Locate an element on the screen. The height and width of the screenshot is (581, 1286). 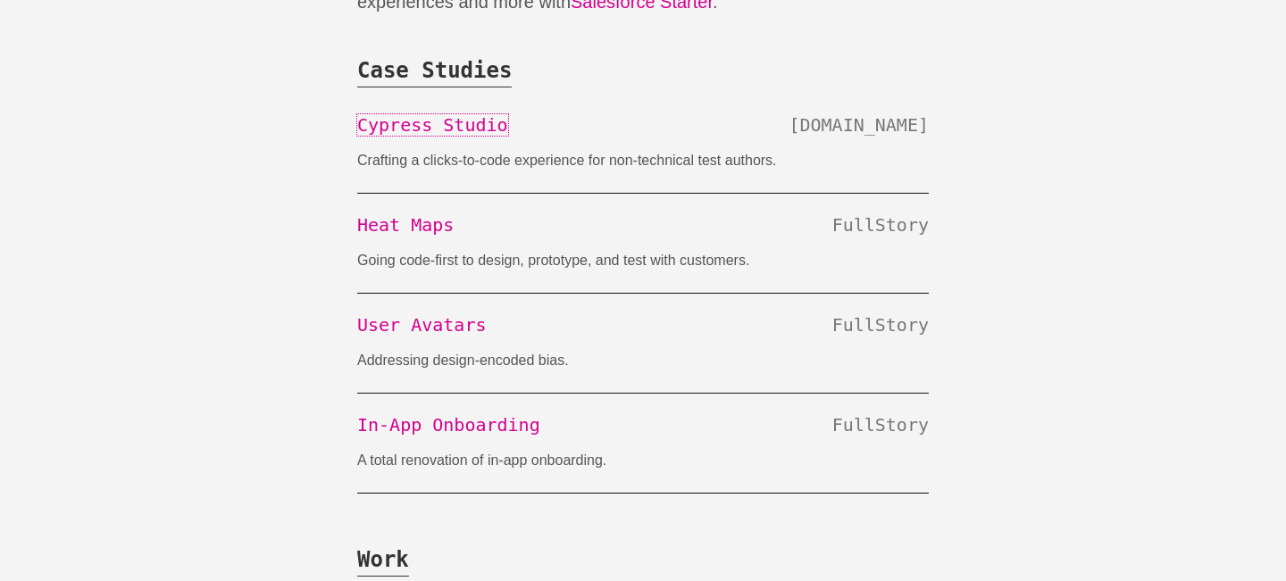
p: A total renovation of in-app onboarding. is located at coordinates (600, 461).